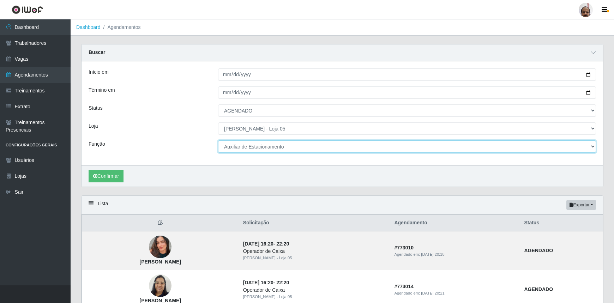  Describe the element at coordinates (581, 205) in the screenshot. I see `button: Exportar` at that location.